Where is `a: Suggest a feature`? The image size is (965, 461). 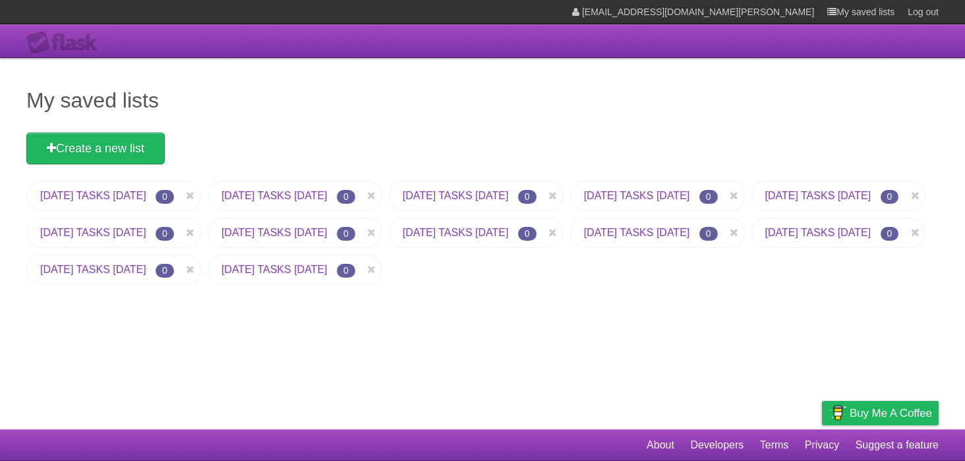 a: Suggest a feature is located at coordinates (897, 445).